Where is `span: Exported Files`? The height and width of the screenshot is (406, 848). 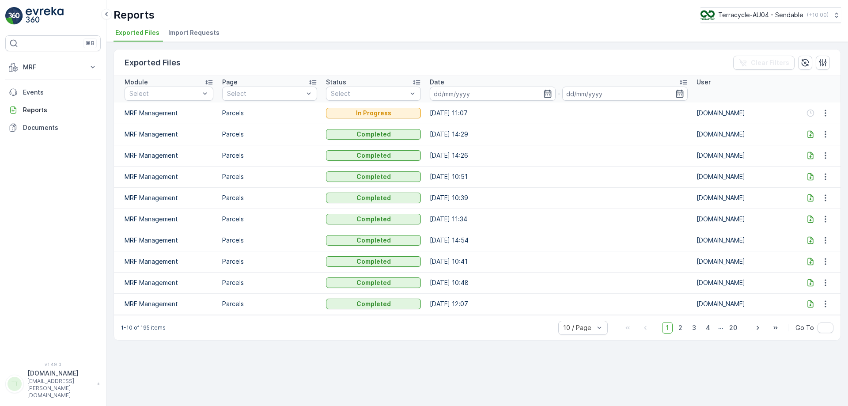 span: Exported Files is located at coordinates (137, 33).